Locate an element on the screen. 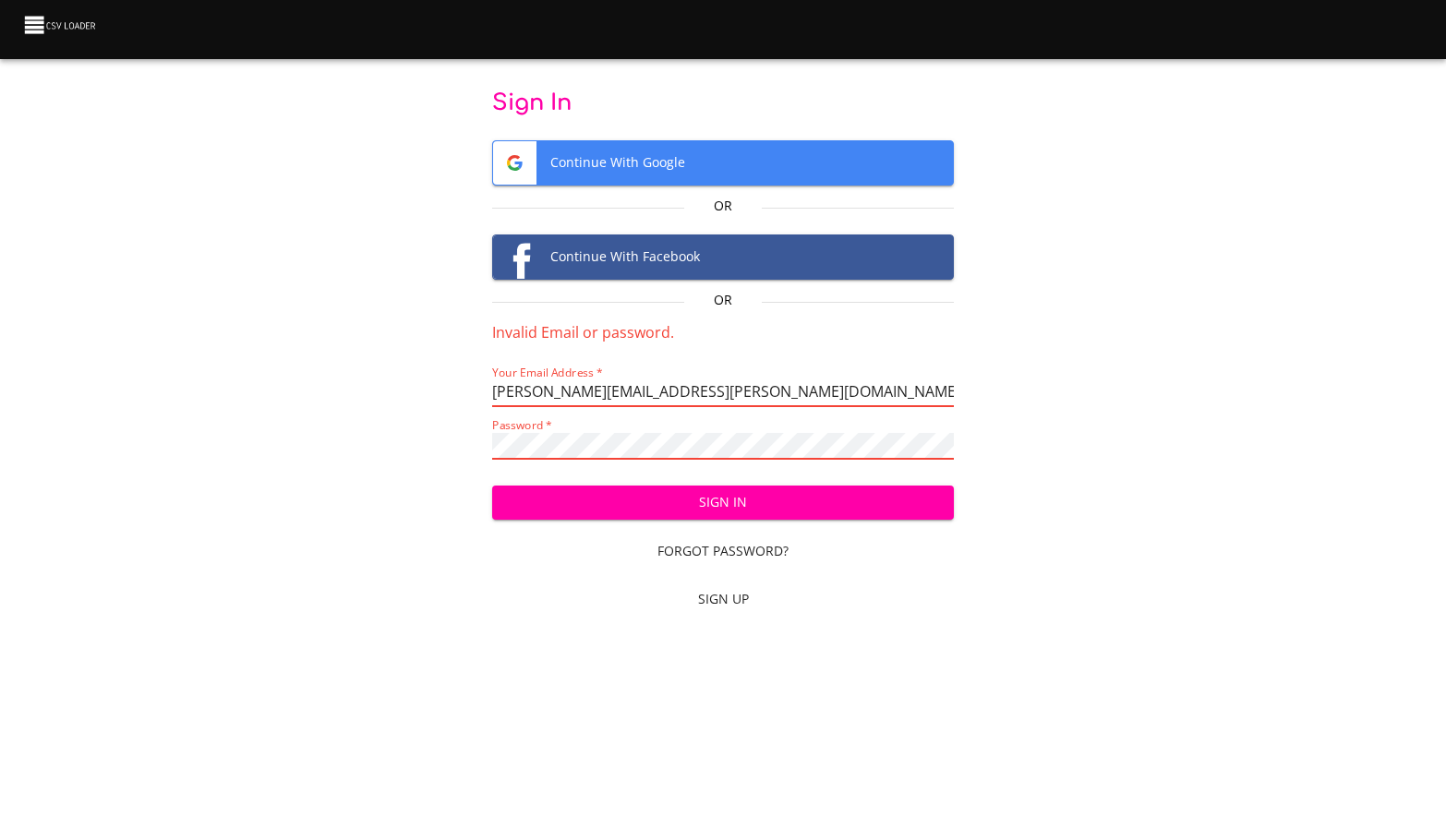 This screenshot has width=1446, height=840. span: Sign Up is located at coordinates (723, 599).